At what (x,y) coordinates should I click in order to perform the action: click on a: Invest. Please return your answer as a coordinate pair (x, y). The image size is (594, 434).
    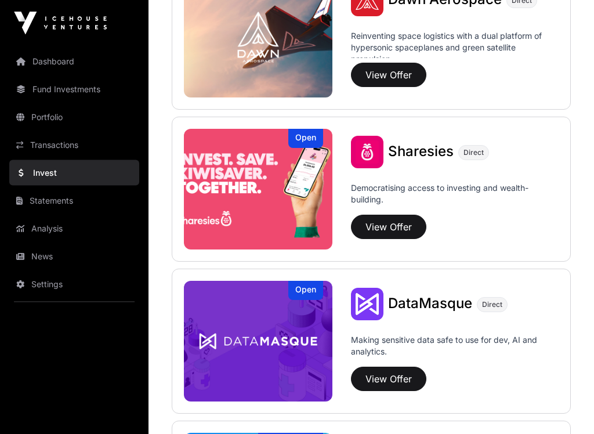
    Looking at the image, I should click on (74, 173).